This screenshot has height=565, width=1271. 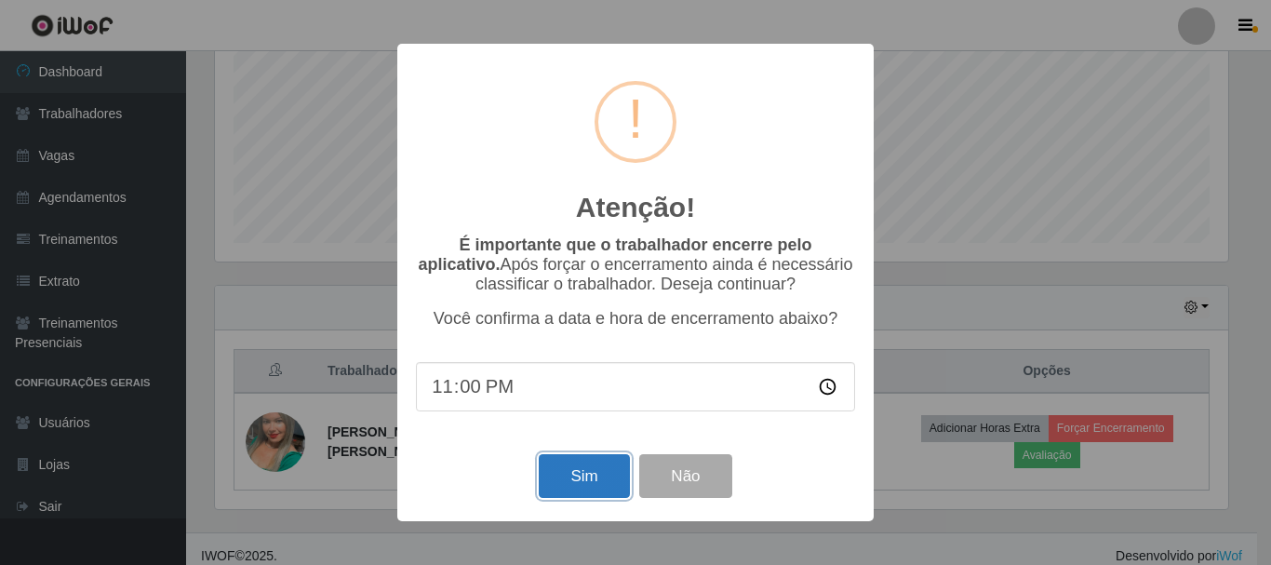 What do you see at coordinates (583, 475) in the screenshot?
I see `button: Sim` at bounding box center [583, 475].